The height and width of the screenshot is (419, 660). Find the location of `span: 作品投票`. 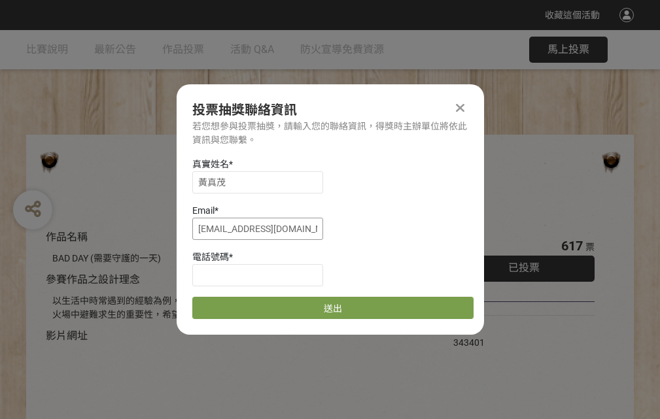

span: 作品投票 is located at coordinates (183, 49).